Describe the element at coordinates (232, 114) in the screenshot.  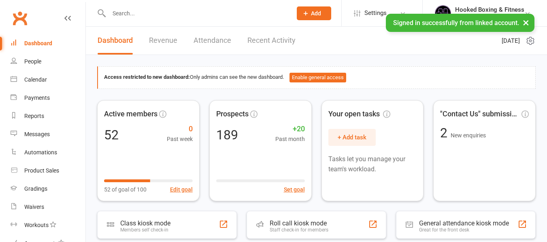
I see `span: Prospects` at that location.